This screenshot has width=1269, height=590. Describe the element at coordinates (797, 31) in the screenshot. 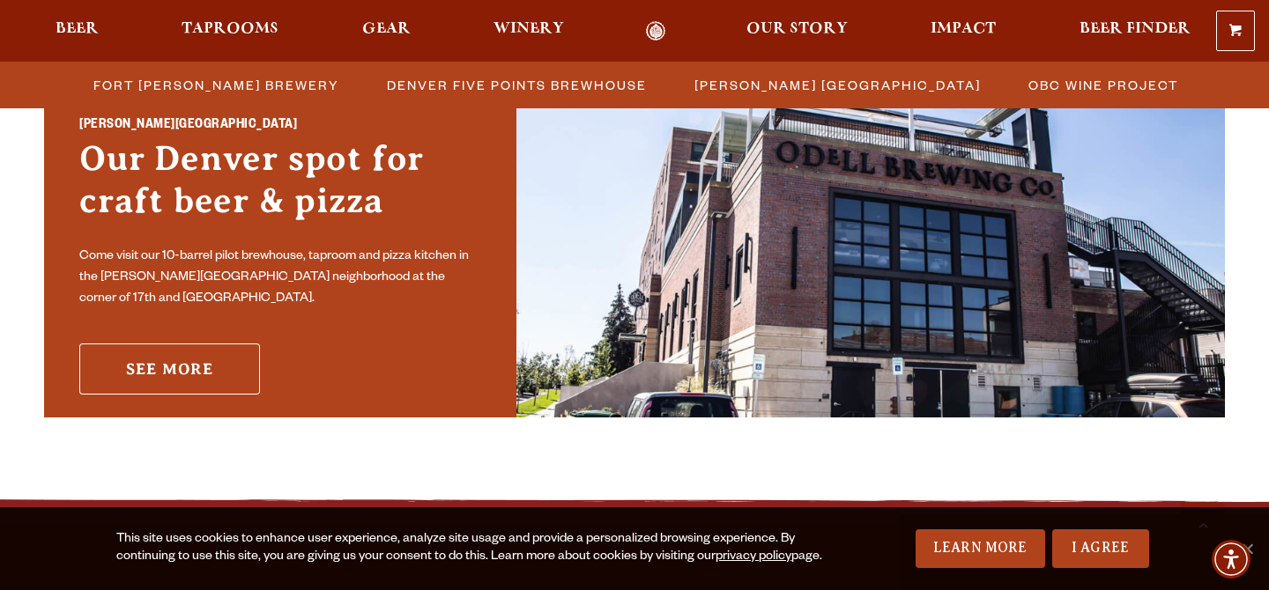

I see `a: Our Story` at that location.